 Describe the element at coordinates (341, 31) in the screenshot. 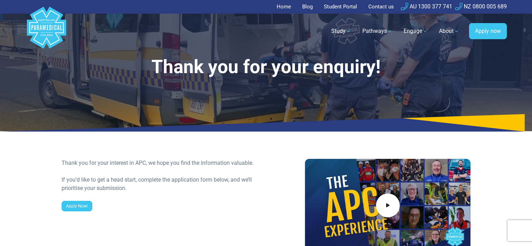

I see `a: Study` at that location.